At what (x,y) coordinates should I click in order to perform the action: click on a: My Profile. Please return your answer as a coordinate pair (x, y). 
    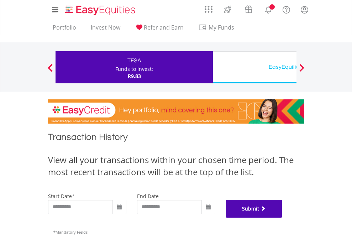
    Looking at the image, I should click on (305, 10).